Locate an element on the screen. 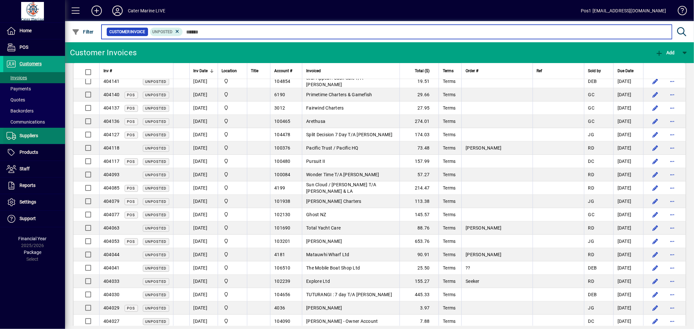  span: 404053 is located at coordinates (112, 241).